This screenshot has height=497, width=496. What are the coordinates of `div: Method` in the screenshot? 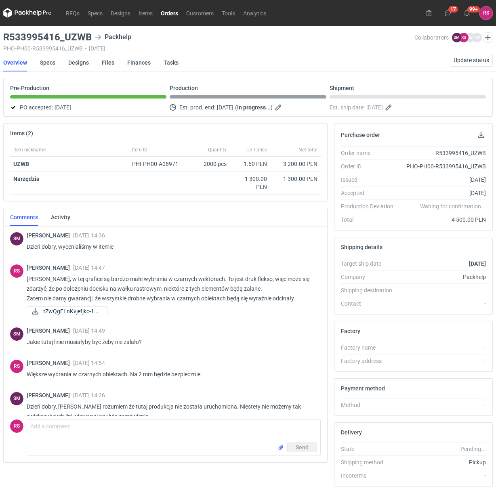 It's located at (370, 405).